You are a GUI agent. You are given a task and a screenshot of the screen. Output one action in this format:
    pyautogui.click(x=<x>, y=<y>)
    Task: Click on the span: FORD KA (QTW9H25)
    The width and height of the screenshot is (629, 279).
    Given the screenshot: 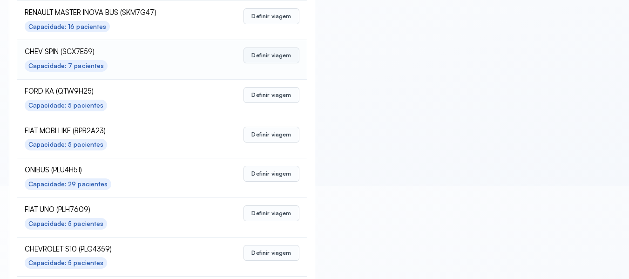 What is the action you would take?
    pyautogui.click(x=120, y=91)
    